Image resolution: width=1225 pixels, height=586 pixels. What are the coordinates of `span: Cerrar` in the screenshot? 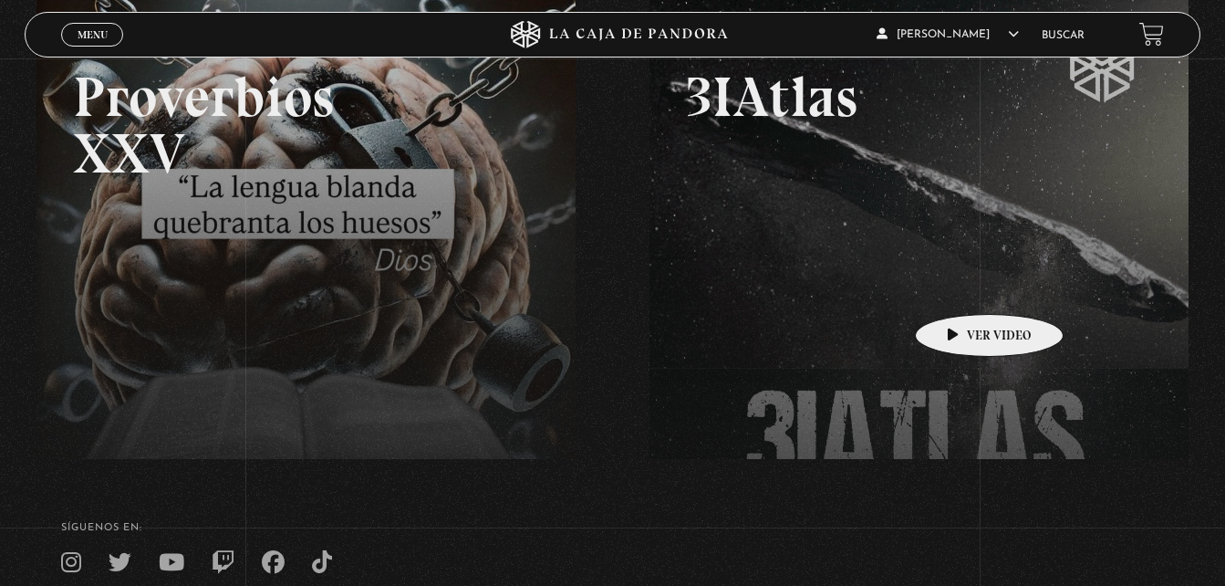 It's located at (92, 51).